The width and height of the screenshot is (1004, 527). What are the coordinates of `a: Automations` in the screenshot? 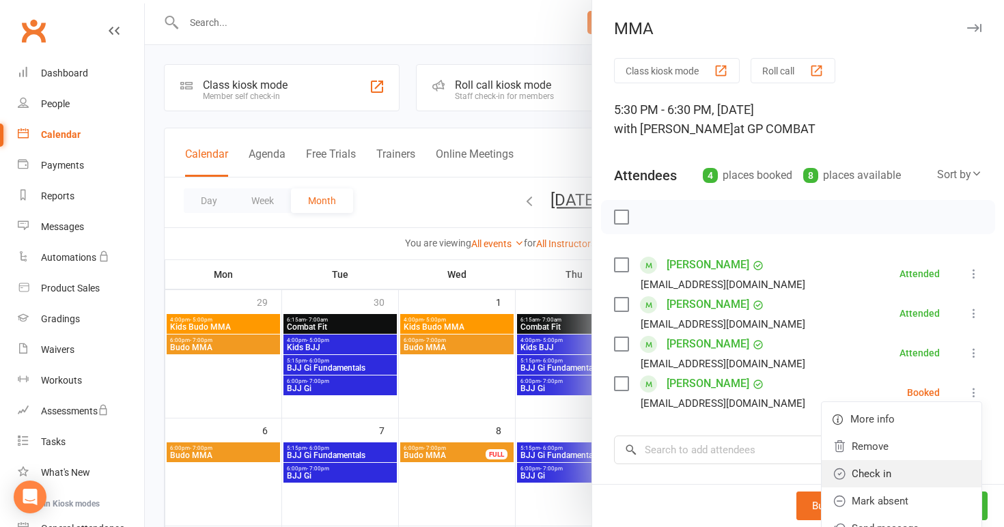 It's located at (81, 257).